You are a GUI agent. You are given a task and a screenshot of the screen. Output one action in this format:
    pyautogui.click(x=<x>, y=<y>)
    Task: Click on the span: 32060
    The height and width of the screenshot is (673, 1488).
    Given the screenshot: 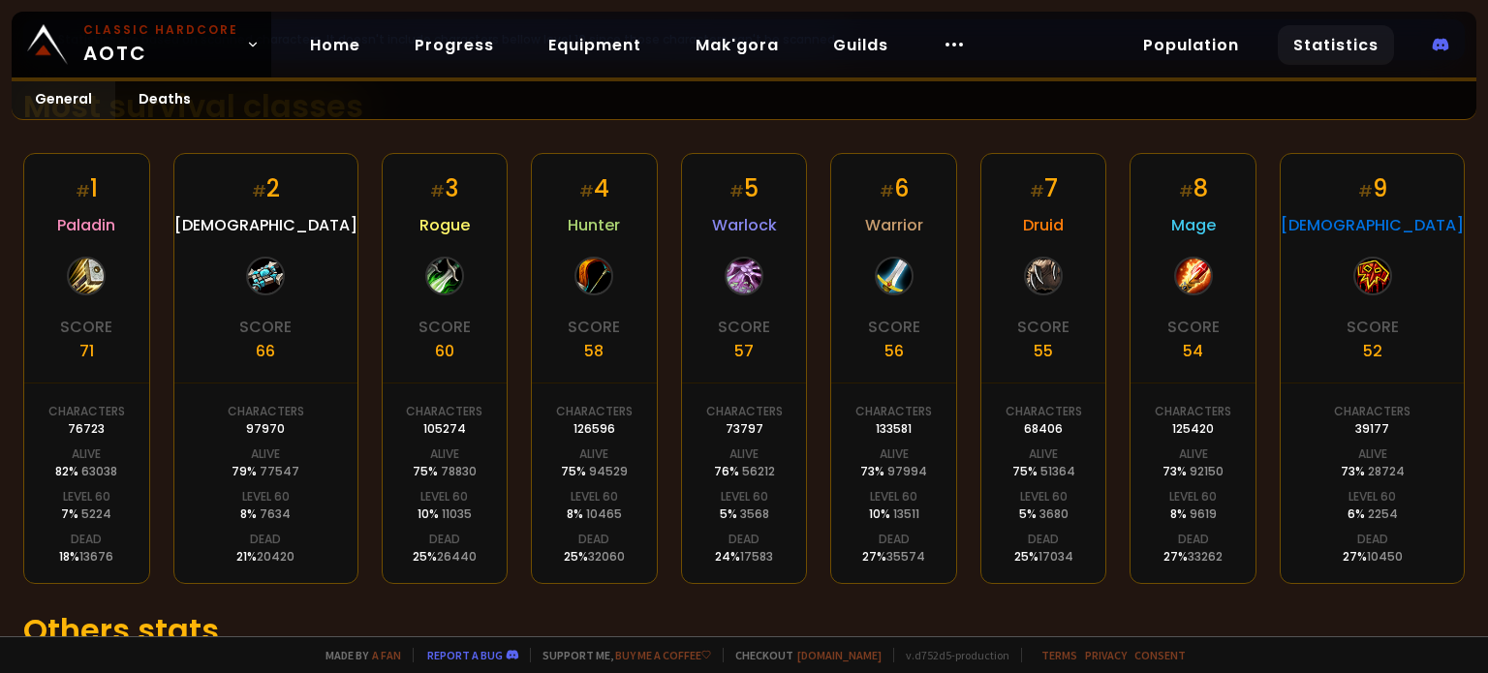 What is the action you would take?
    pyautogui.click(x=606, y=556)
    